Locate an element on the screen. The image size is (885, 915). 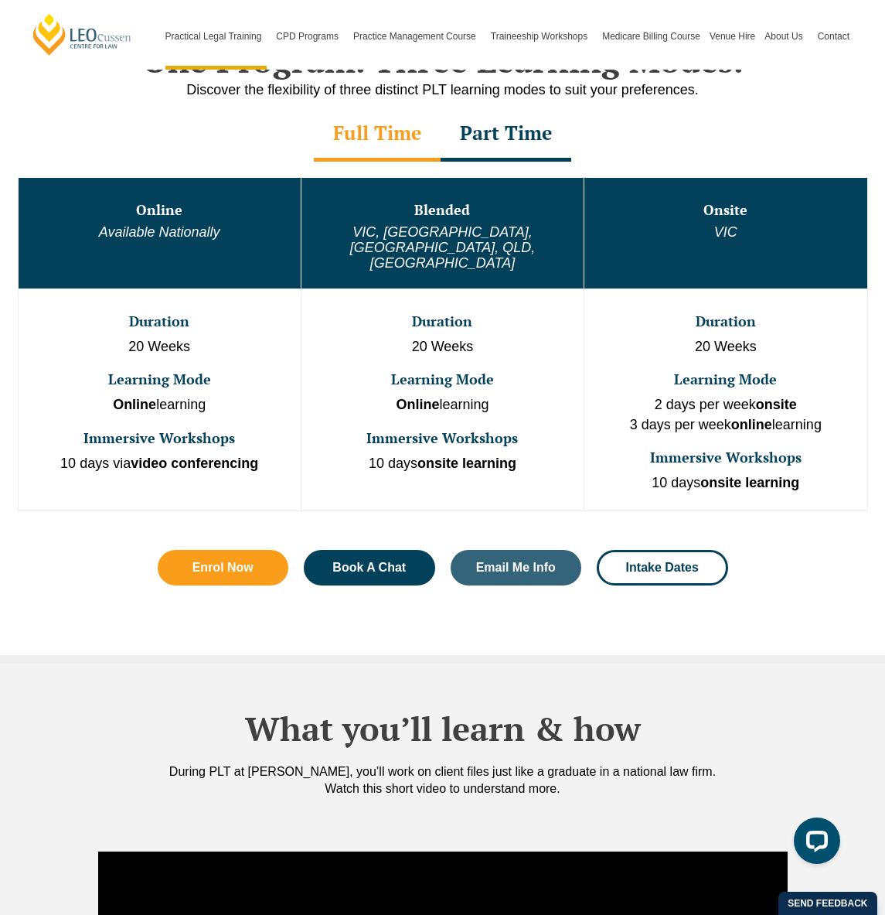
a: CPD Programs is located at coordinates (310, 36).